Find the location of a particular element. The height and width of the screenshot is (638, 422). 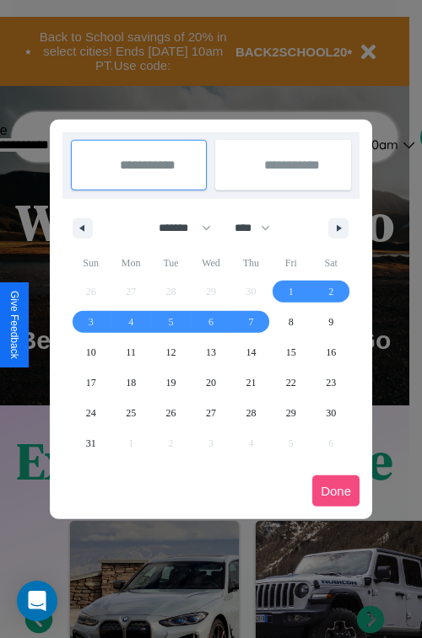

span: 30 is located at coordinates (331, 413).